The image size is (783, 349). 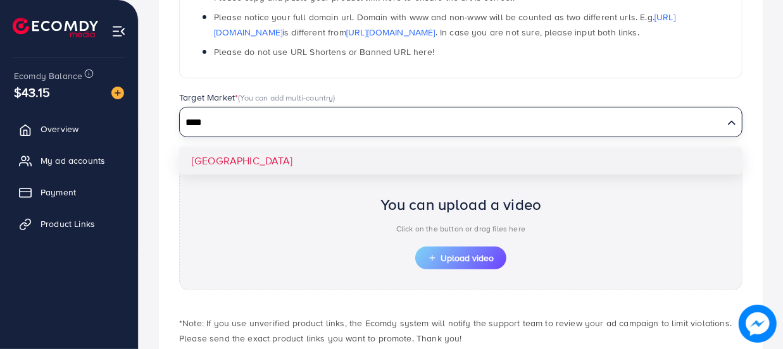 I want to click on div: Search for option, so click(x=461, y=122).